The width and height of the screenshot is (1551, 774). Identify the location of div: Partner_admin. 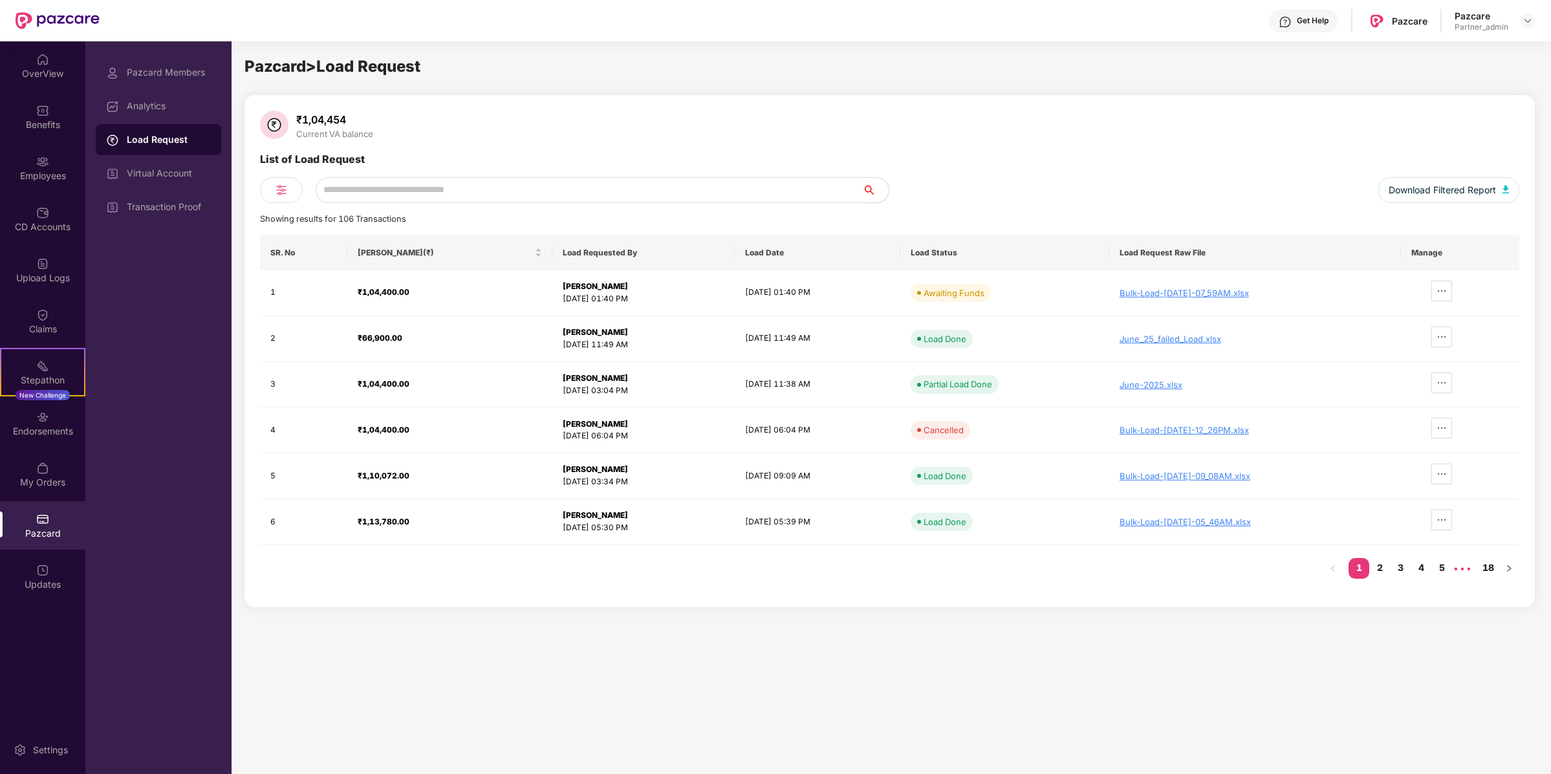
(1481, 27).